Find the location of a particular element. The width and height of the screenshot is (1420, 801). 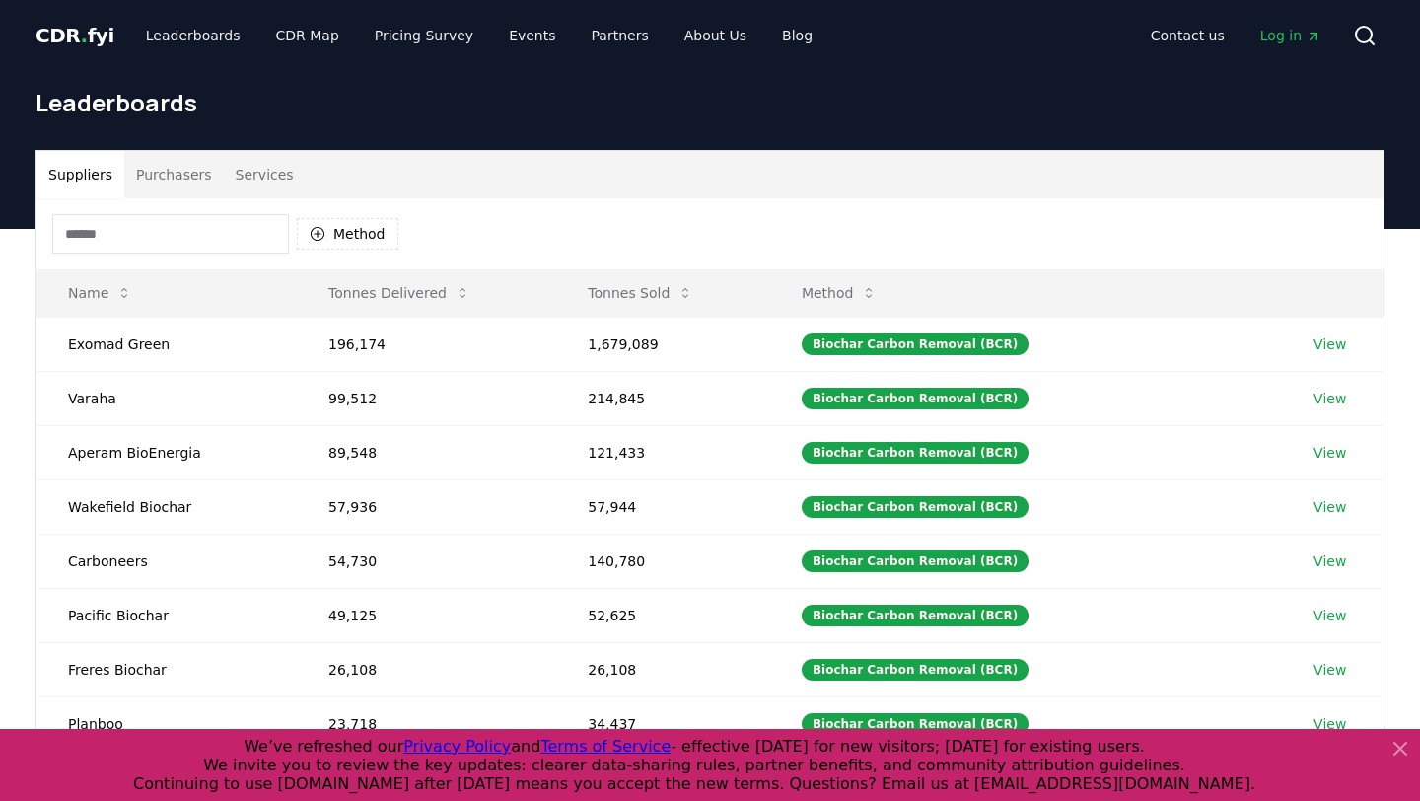

span: Log in is located at coordinates (1291, 36).